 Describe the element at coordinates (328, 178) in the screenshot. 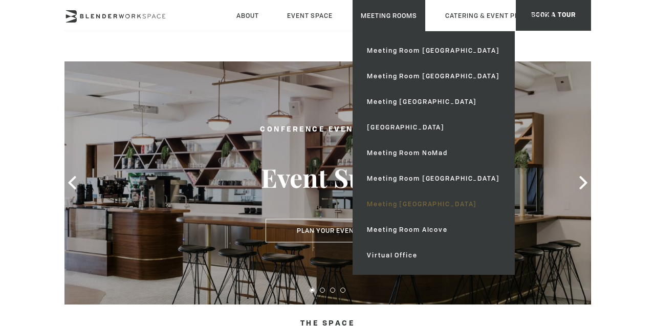

I see `h3: Event Suite` at that location.